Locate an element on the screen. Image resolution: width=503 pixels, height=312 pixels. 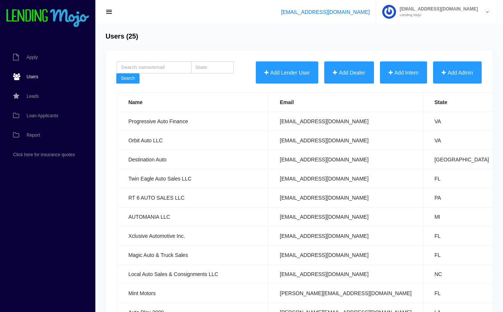
th: Name is located at coordinates (193, 102).